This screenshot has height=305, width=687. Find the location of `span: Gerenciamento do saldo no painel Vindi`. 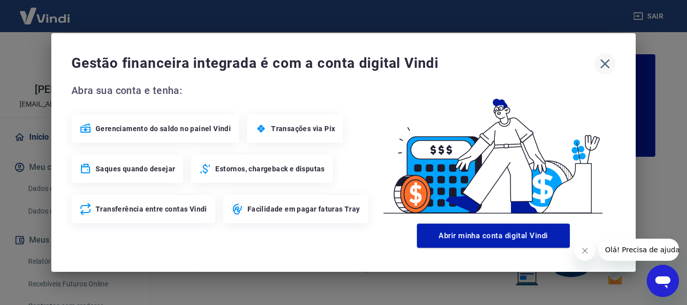

span: Gerenciamento do saldo no painel Vindi is located at coordinates (163, 129).